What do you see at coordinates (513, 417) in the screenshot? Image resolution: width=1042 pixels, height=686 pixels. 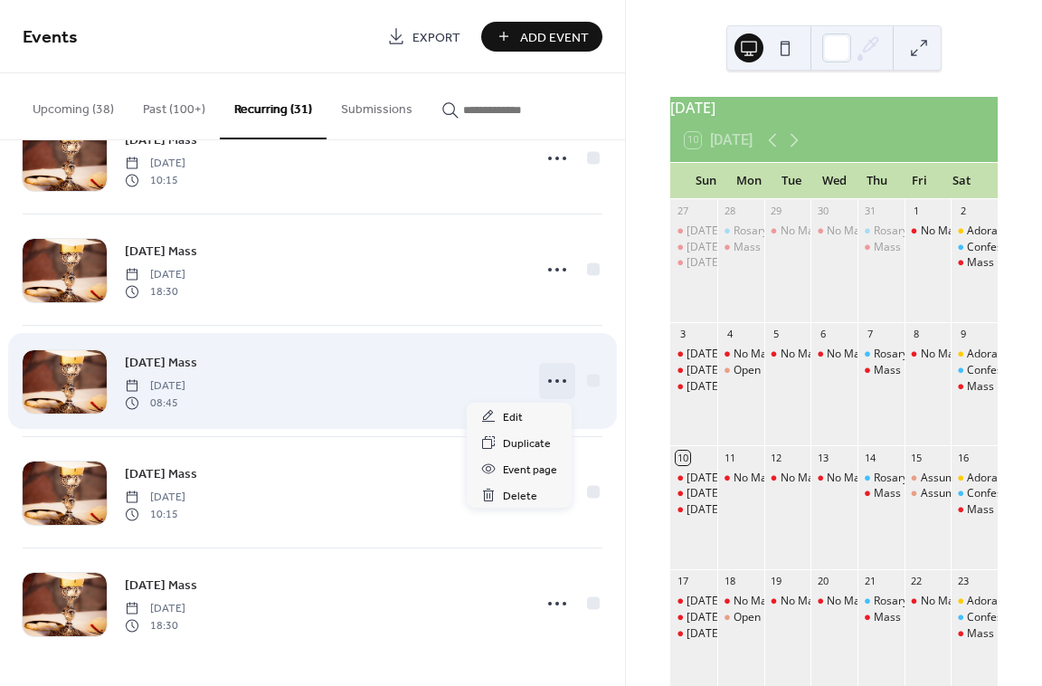 I see `span: Edit` at bounding box center [513, 417].